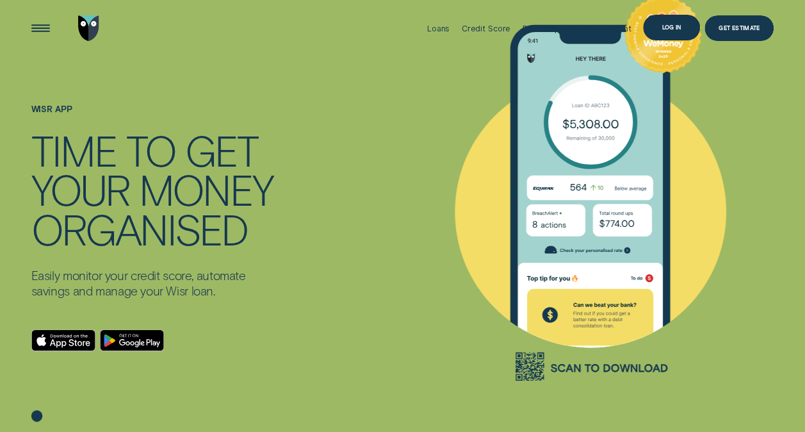 This screenshot has width=805, height=432. What do you see at coordinates (154, 190) in the screenshot?
I see `h4: TIME TO GET YOUR MONEY ORGANISED` at bounding box center [154, 190].